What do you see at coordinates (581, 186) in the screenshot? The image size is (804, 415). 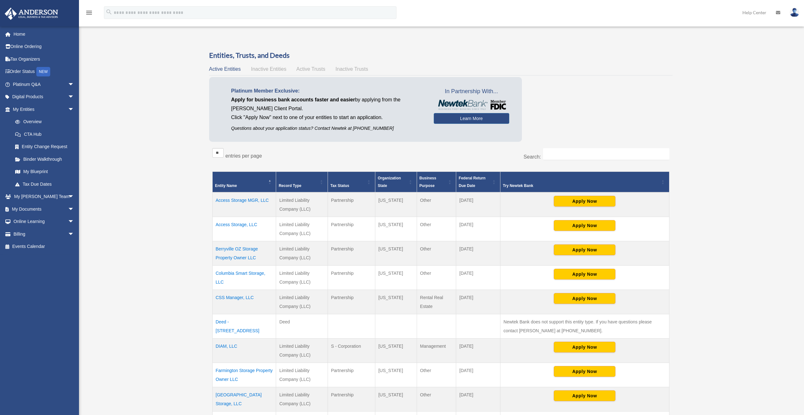 I see `span: Try Newtek Bank` at bounding box center [581, 186].